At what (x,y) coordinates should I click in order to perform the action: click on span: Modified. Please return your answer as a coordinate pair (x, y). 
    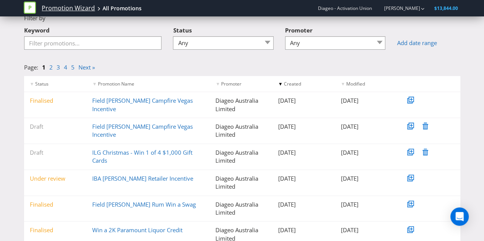
    Looking at the image, I should click on (356, 84).